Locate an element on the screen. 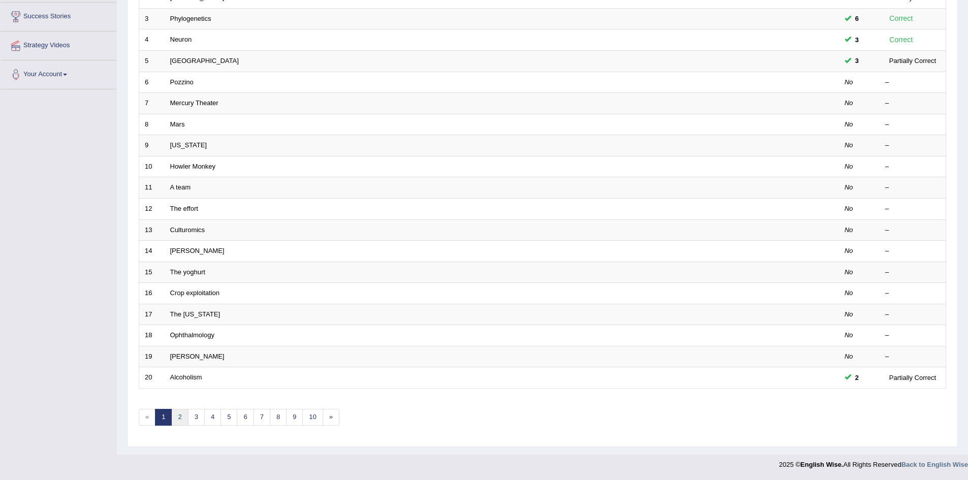  td: 19 is located at coordinates (152, 357).